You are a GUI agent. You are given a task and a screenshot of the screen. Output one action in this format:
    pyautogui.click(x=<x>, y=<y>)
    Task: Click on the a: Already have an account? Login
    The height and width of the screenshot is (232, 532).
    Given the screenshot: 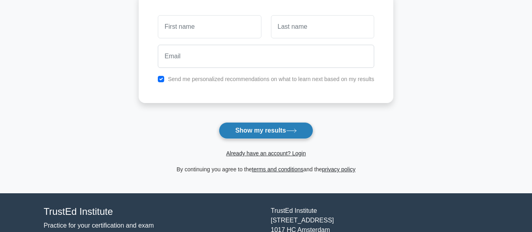 What is the action you would take?
    pyautogui.click(x=266, y=153)
    